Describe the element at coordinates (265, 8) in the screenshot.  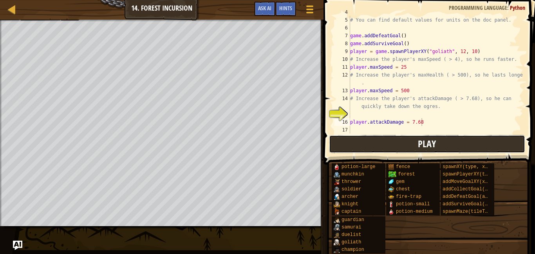
I see `span: Ask AI` at that location.